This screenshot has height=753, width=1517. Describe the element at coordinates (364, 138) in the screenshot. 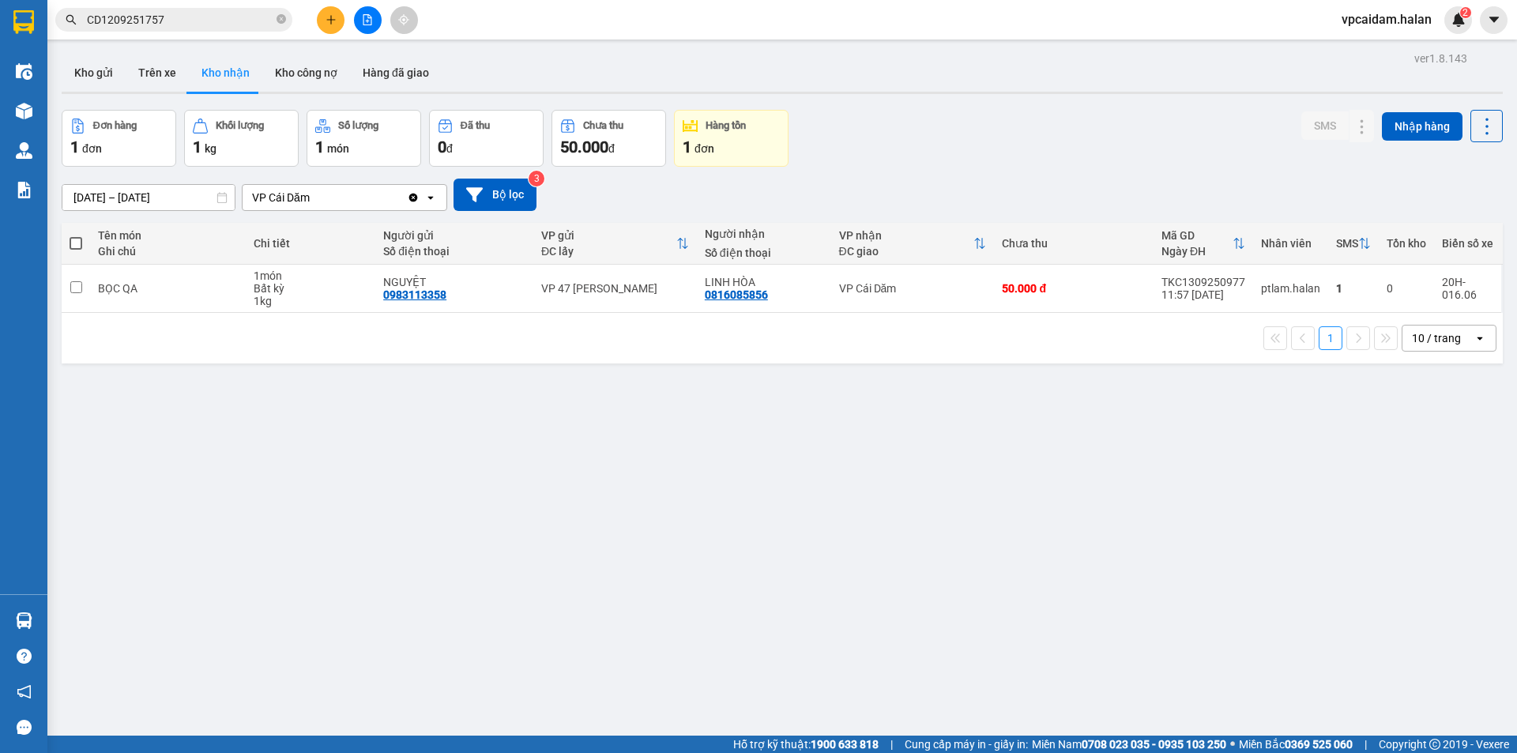

I see `button: Số lượng1món` at that location.